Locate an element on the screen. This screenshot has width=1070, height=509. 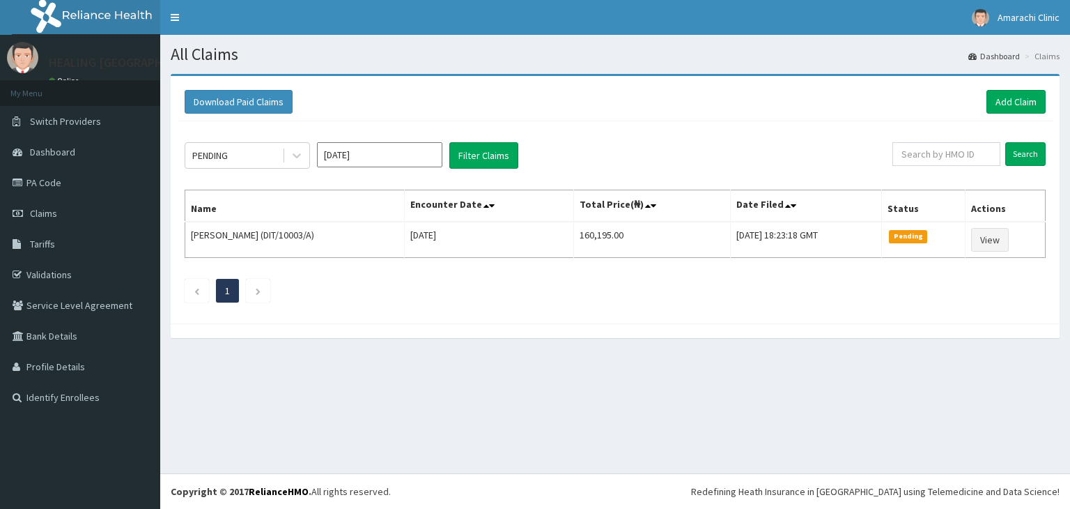
input: Search is located at coordinates (1026, 154).